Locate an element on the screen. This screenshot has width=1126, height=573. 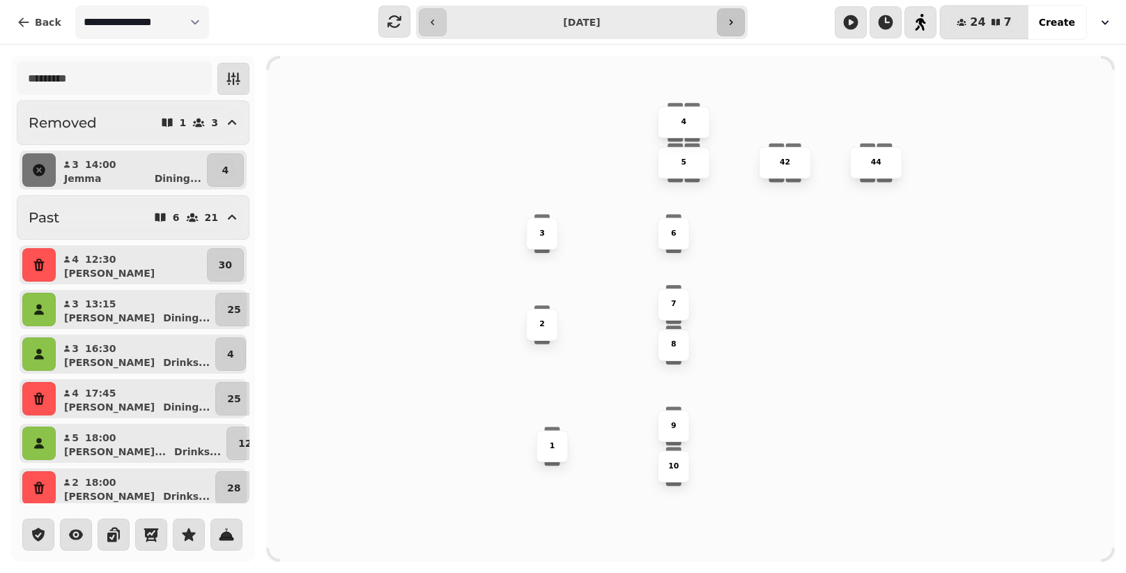
p: 44 is located at coordinates (876, 162).